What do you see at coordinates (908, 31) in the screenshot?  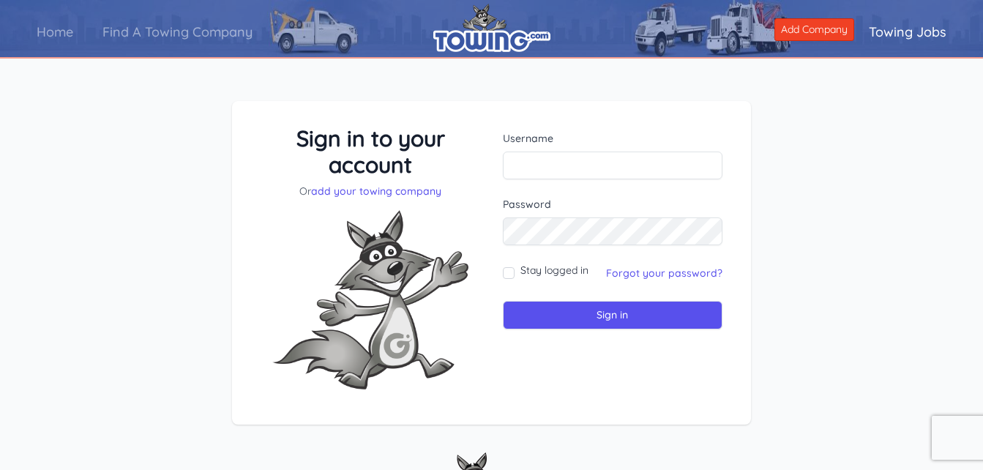 I see `a: Towing Jobs` at bounding box center [908, 31].